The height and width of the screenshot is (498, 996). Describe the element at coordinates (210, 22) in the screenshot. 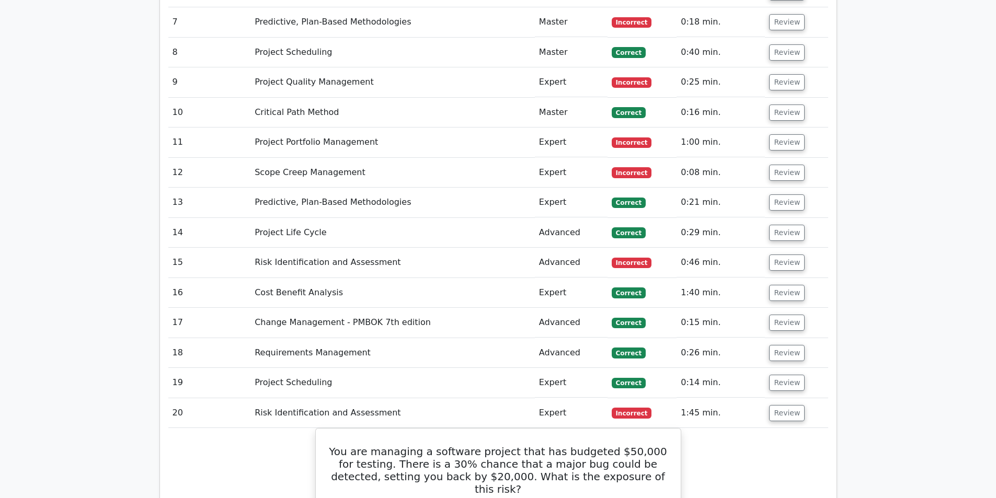

I see `td: 7` at that location.